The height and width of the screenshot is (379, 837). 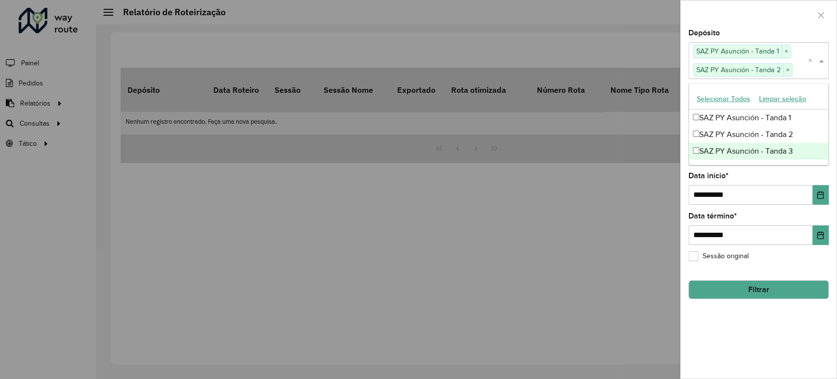 I want to click on button: Filtrar, so click(x=759, y=289).